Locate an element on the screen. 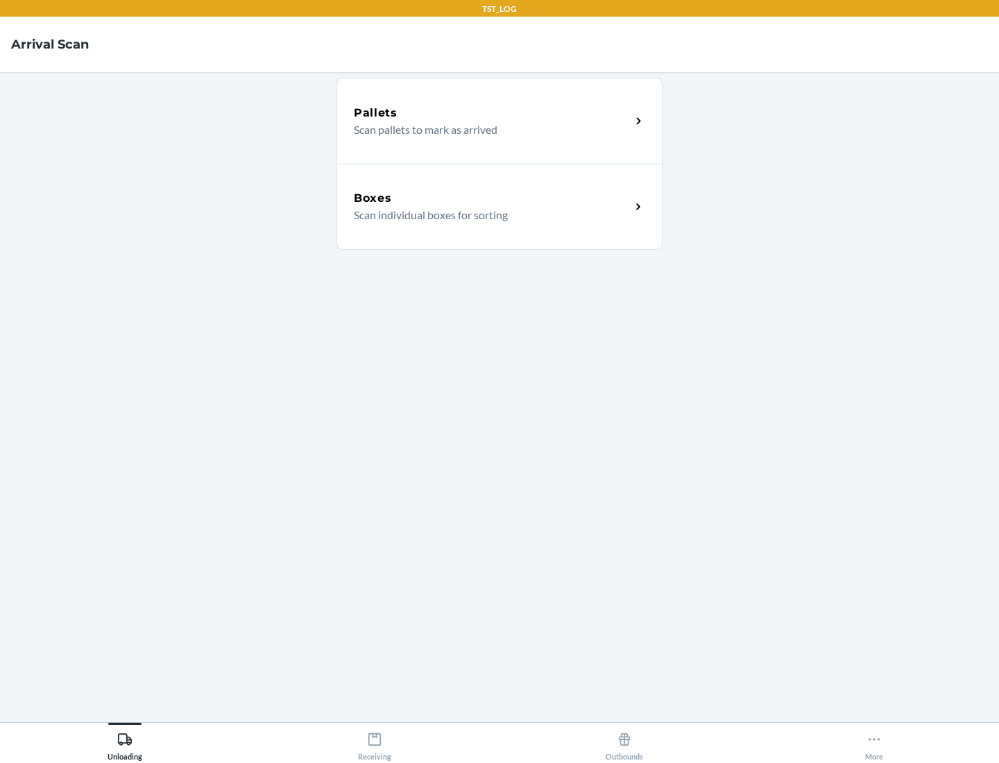 This screenshot has width=999, height=763. h5: Pallets is located at coordinates (375, 113).